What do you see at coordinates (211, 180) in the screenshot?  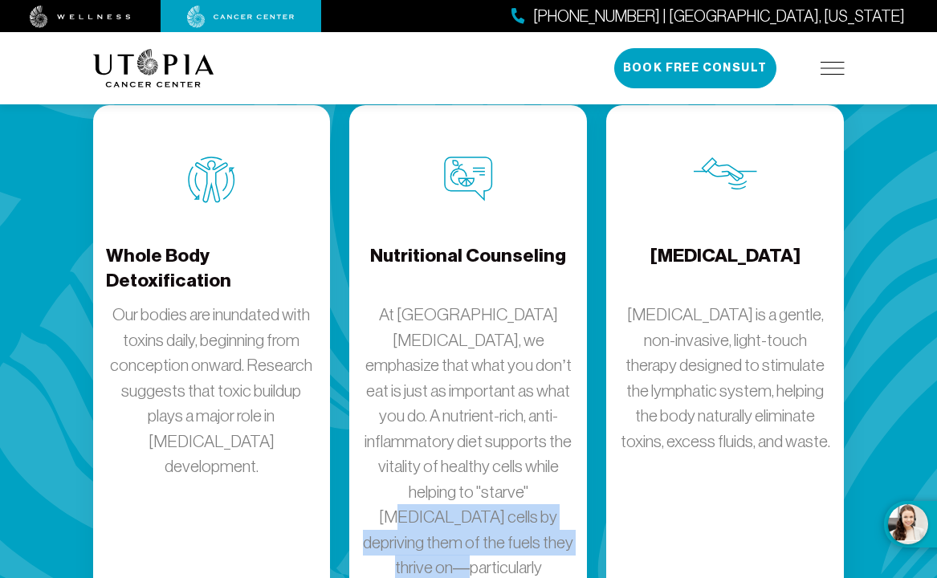 I see `img: Whole Body Detoxification` at bounding box center [211, 180].